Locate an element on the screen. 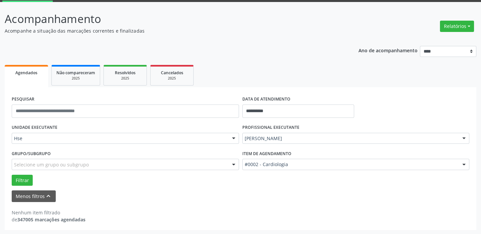  button: Filtrar is located at coordinates (22, 181).